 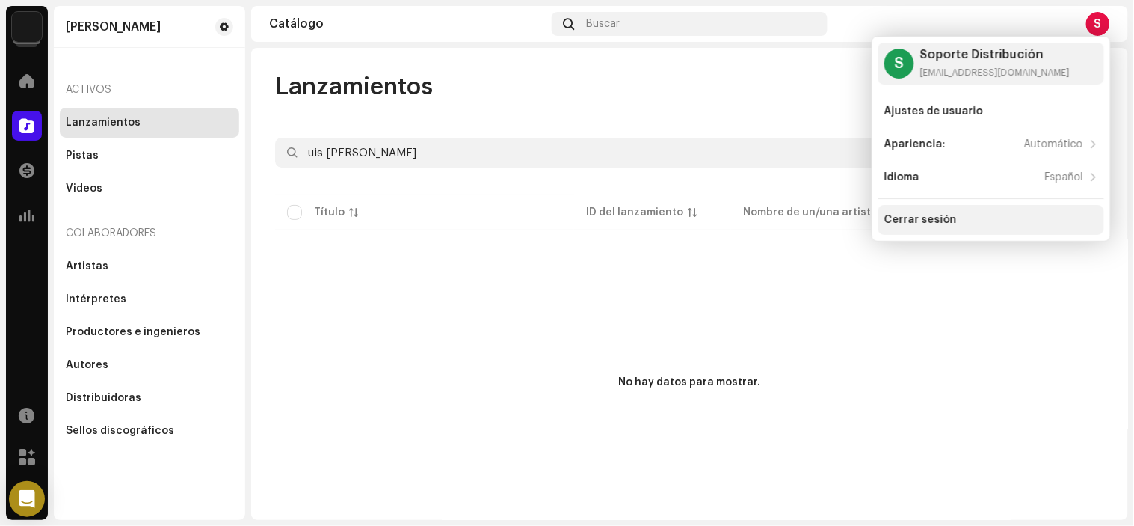 I want to click on re-m-nav-item: Distribuidoras, so click(x=150, y=398).